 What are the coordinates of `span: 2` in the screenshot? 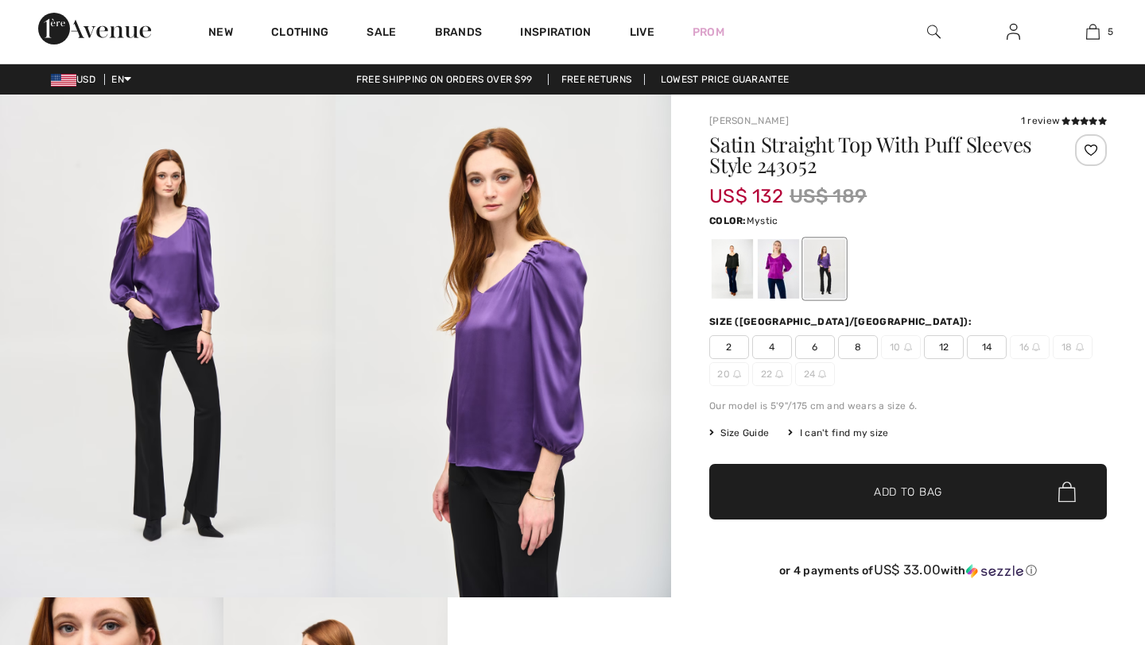 It's located at (729, 347).